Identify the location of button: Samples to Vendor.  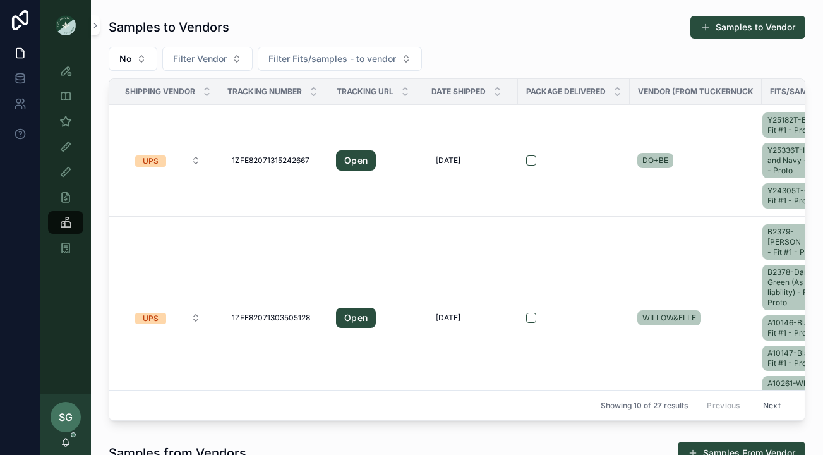
(747, 27).